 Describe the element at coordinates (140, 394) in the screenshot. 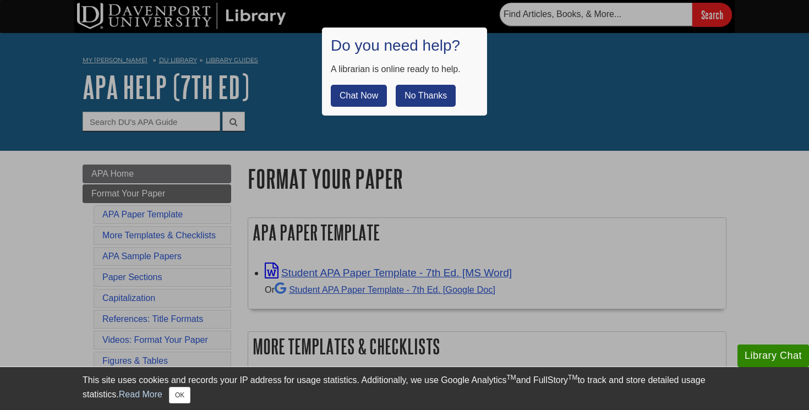

I see `a: Read More` at that location.